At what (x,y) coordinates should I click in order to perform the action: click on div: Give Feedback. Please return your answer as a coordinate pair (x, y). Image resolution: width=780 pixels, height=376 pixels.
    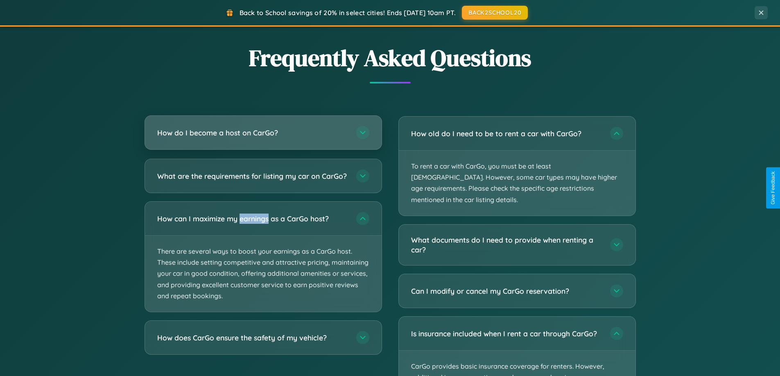
    Looking at the image, I should click on (773, 188).